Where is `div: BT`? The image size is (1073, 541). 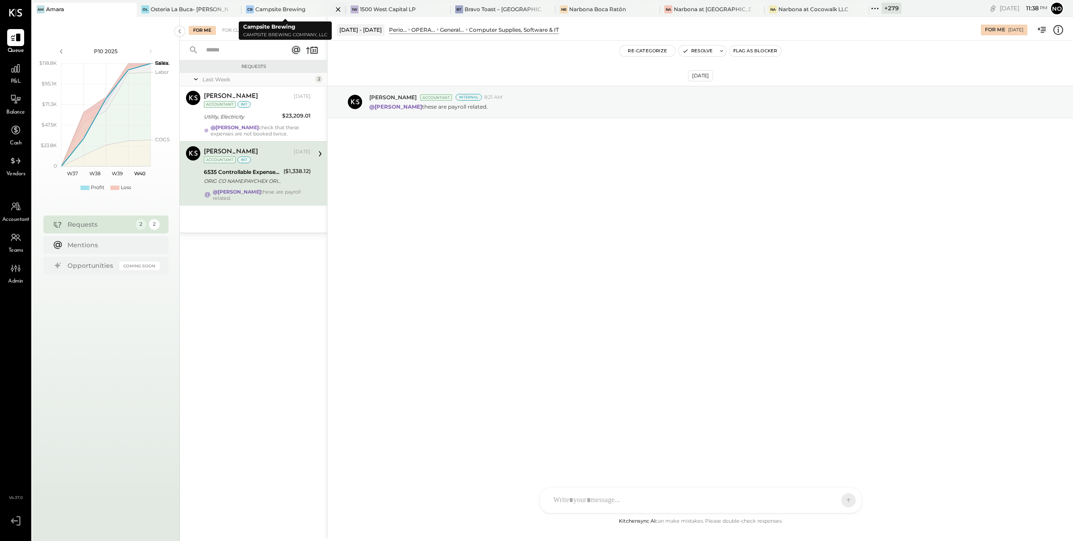
div: BT is located at coordinates (459, 9).